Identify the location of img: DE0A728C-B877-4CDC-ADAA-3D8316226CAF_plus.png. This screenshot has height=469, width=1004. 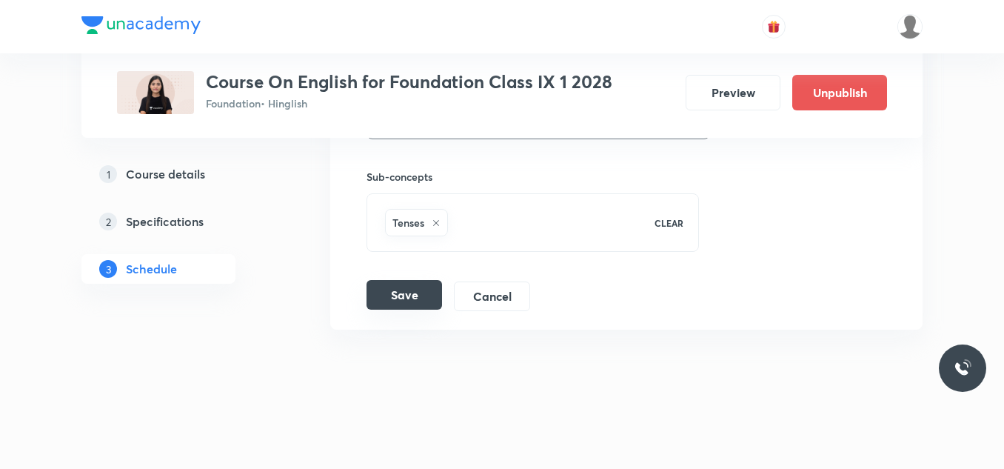
(156, 93).